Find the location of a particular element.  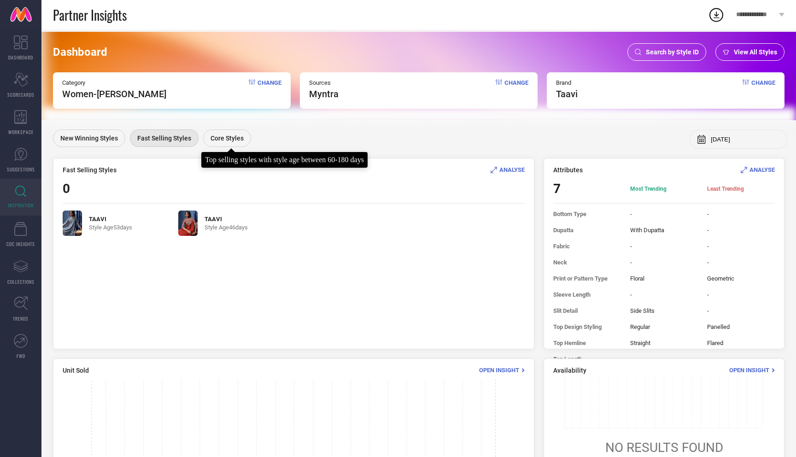

span: COLLECTIONS is located at coordinates (21, 282).